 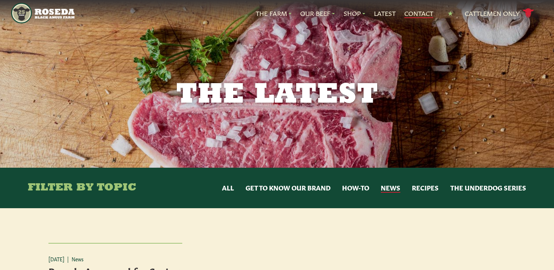 What do you see at coordinates (419, 13) in the screenshot?
I see `a: Contact` at bounding box center [419, 13].